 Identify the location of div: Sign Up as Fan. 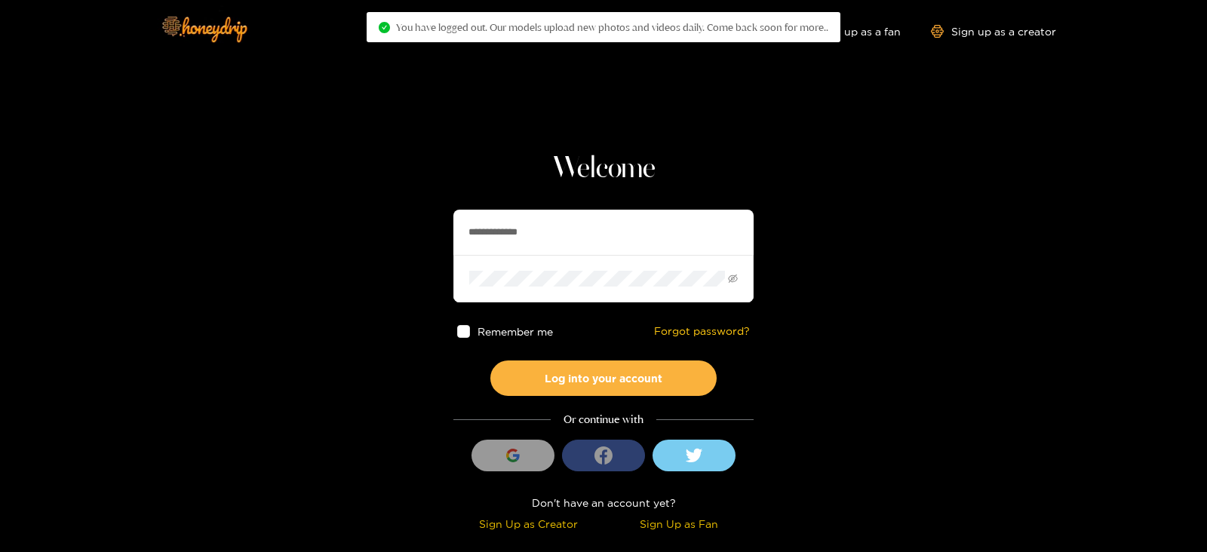
(678, 524).